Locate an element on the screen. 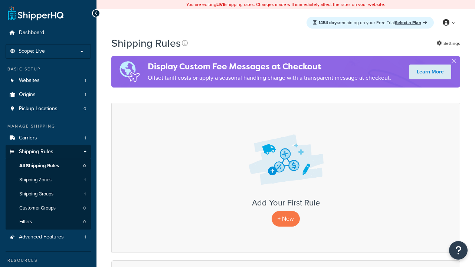 The height and width of the screenshot is (267, 475). a: Select a Plan is located at coordinates (411, 23).